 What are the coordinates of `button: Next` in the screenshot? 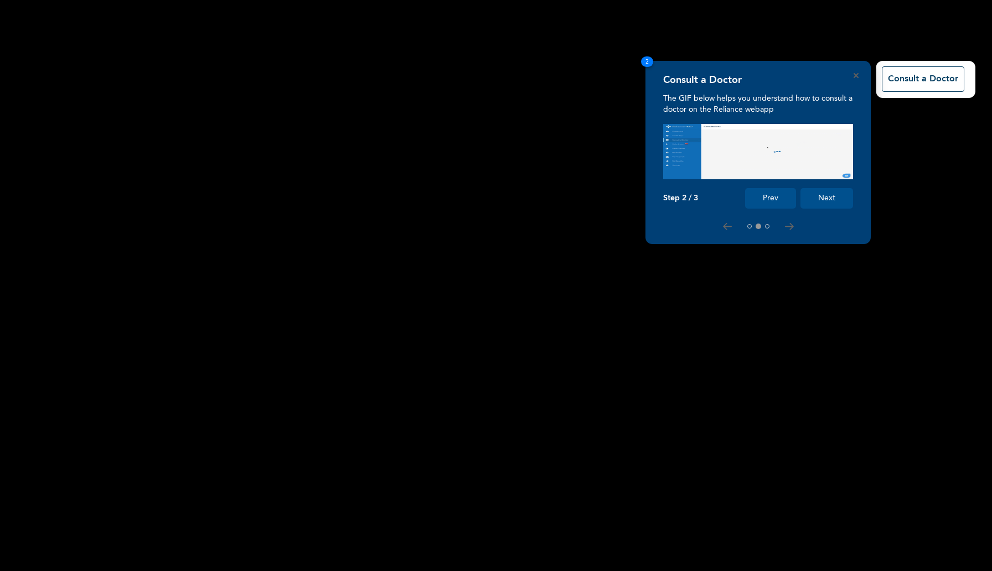 It's located at (826, 198).